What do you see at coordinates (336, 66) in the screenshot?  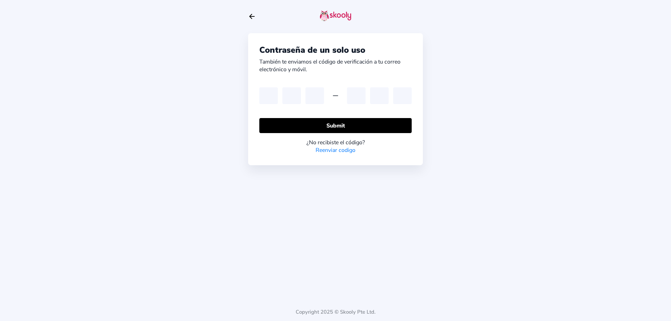 I see `div: También te enviamos el código de verificación a tu correo electrónico y móvil.` at bounding box center [336, 66].